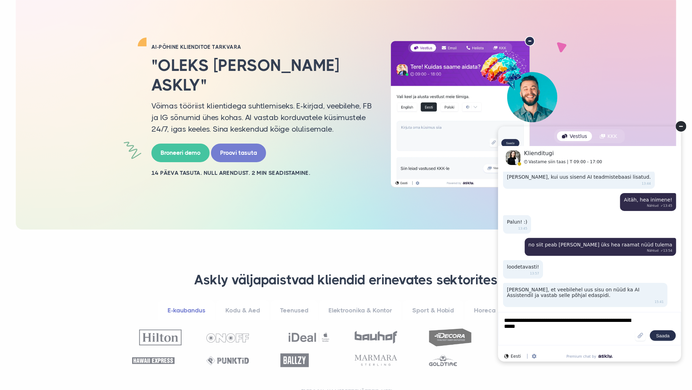 The height and width of the screenshot is (390, 692). What do you see at coordinates (113, 235) in the screenshot?
I see `img: Askly` at bounding box center [113, 235].